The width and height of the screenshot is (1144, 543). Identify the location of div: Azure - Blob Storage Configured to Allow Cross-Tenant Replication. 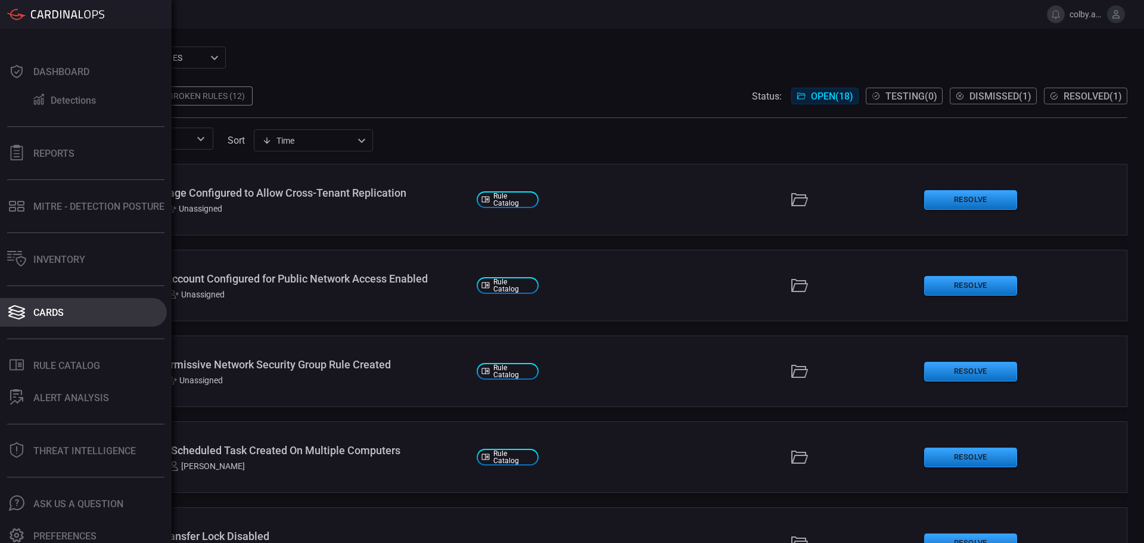
(278, 192).